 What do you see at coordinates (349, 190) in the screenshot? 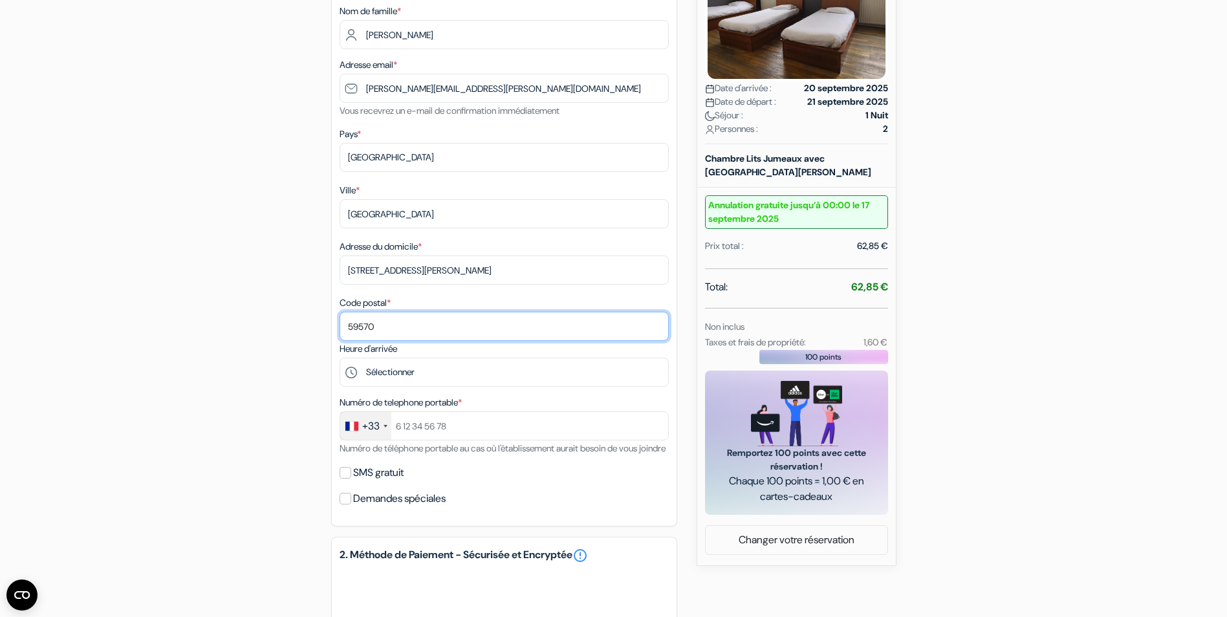
I see `label: Ville` at bounding box center [349, 190].